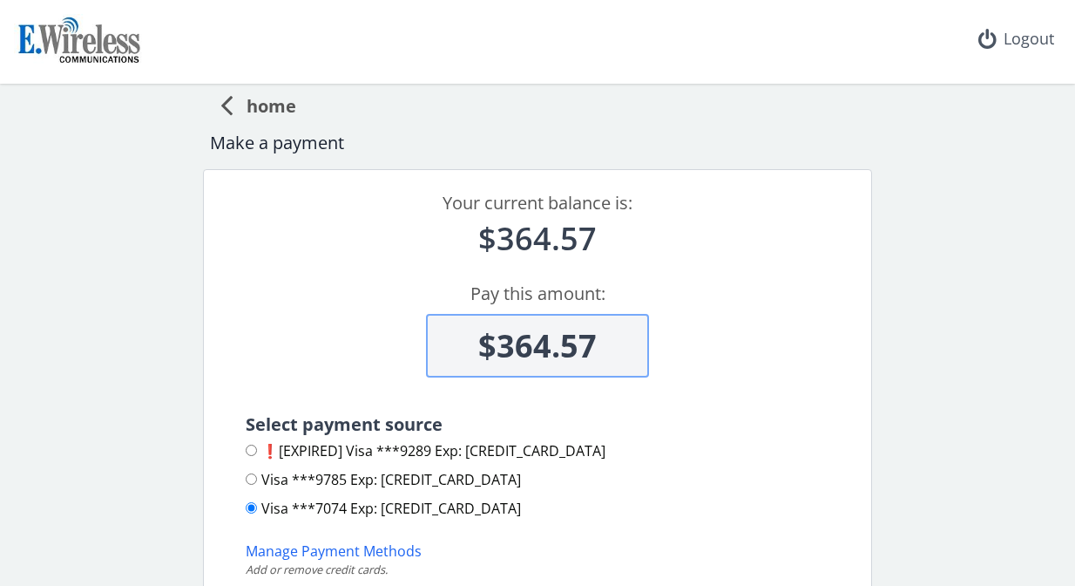  I want to click on div: Your current balance is:, so click(538, 203).